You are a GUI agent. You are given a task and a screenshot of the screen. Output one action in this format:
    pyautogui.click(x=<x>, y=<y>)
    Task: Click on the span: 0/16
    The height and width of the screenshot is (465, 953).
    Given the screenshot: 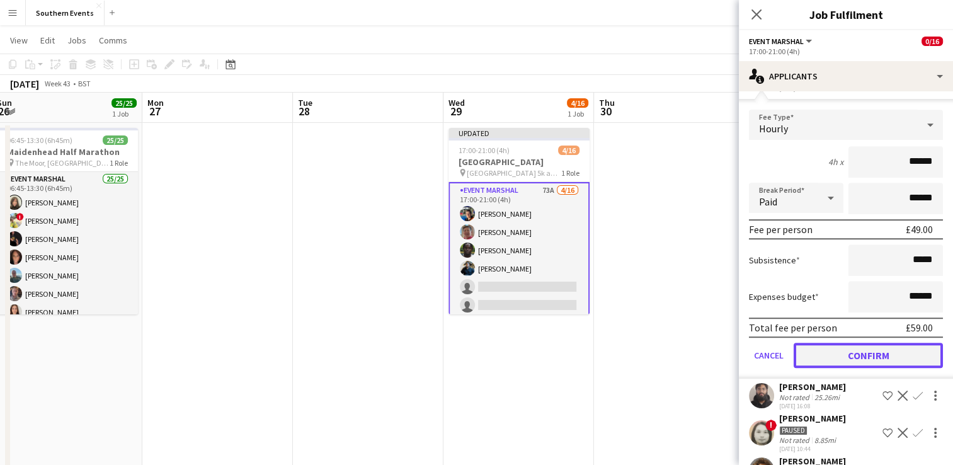 What is the action you would take?
    pyautogui.click(x=932, y=41)
    